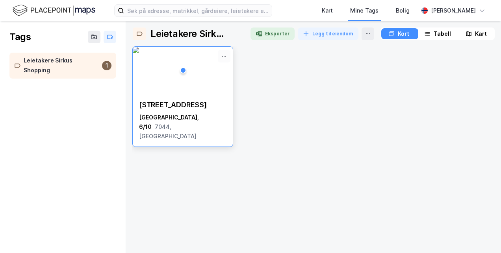 This screenshot has height=253, width=501. What do you see at coordinates (402, 11) in the screenshot?
I see `div: Bolig` at bounding box center [402, 11].